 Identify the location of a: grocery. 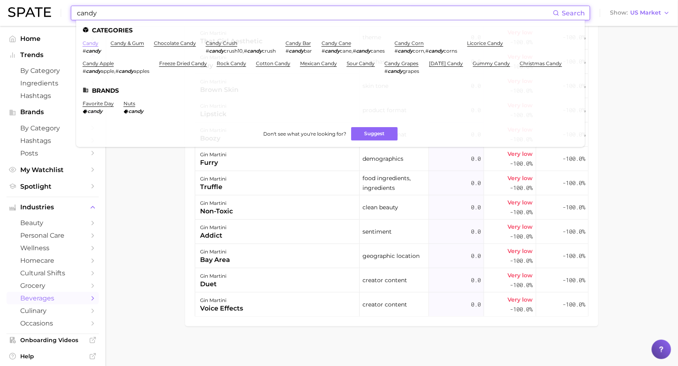
(53, 286).